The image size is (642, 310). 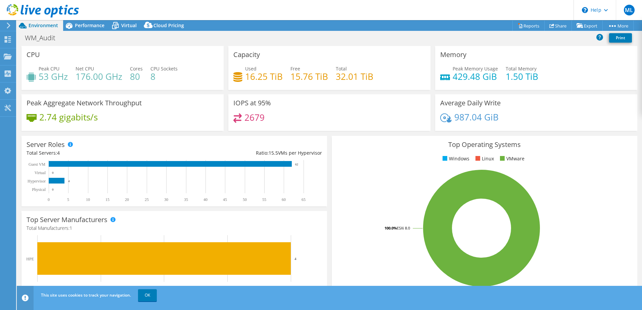 I want to click on h4: Total Manufacturers:, so click(x=174, y=228).